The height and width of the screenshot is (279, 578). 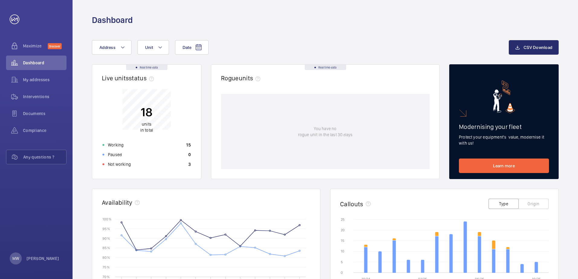 What do you see at coordinates (190, 155) in the screenshot?
I see `p: 0` at bounding box center [190, 155].